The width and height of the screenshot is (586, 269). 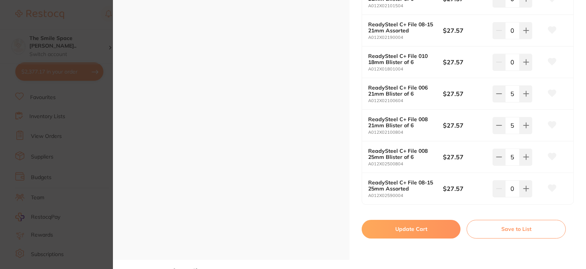 I want to click on button: Update Cart, so click(x=411, y=229).